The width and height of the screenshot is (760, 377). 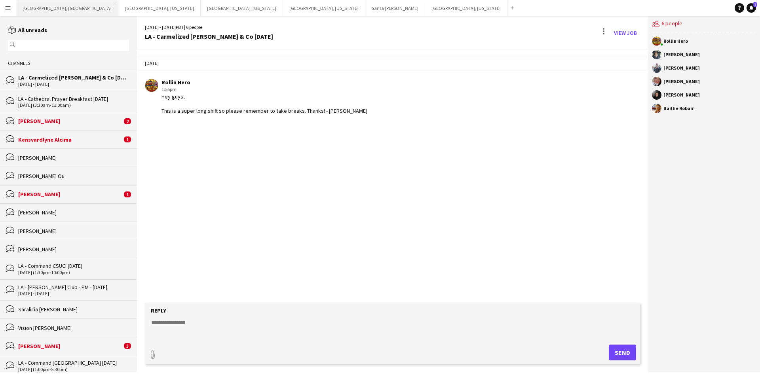 I want to click on a: All unreads, so click(x=27, y=30).